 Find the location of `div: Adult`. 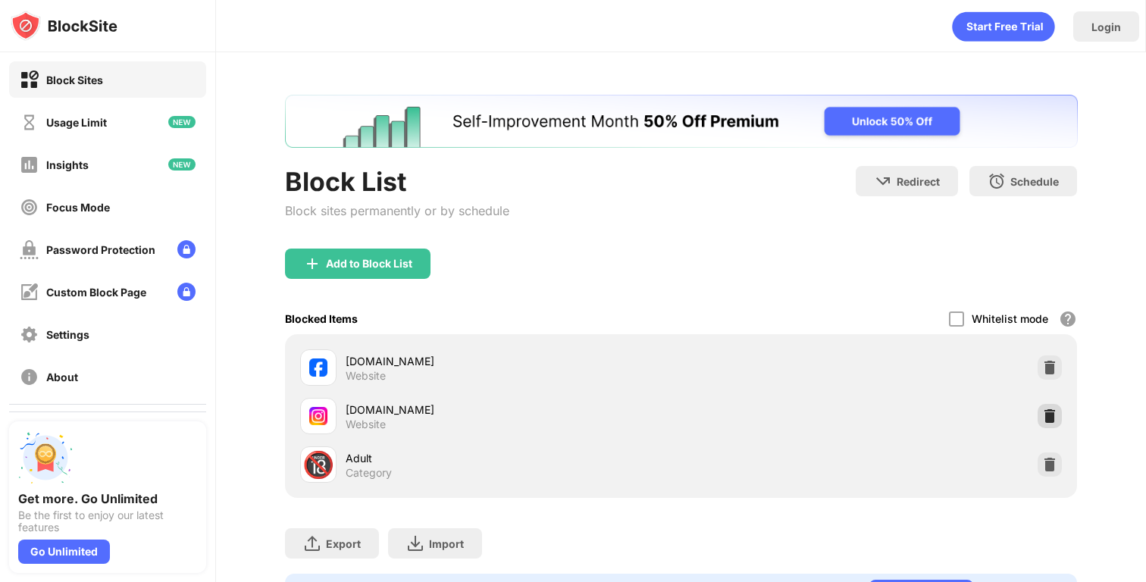

div: Adult is located at coordinates (513, 458).